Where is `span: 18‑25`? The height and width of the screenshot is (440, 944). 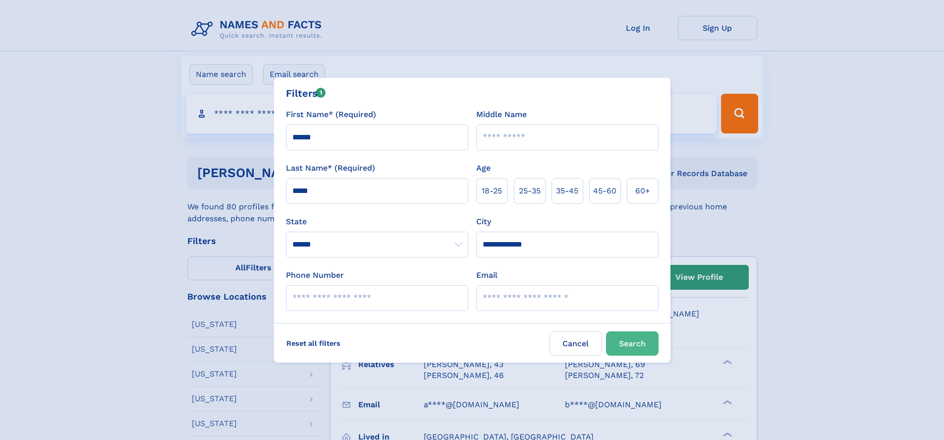
span: 18‑25 is located at coordinates (492, 191).